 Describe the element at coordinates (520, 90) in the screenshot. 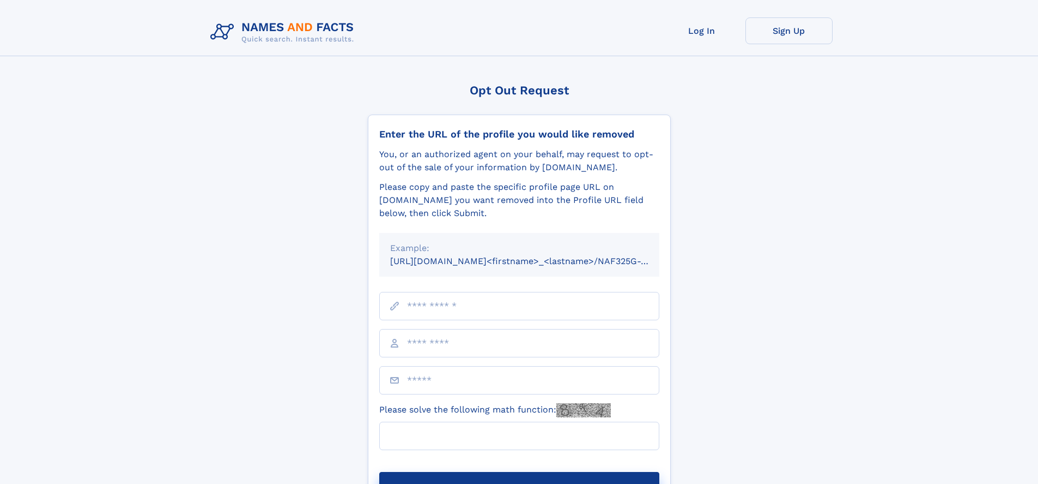

I see `div: Opt Out Request` at that location.